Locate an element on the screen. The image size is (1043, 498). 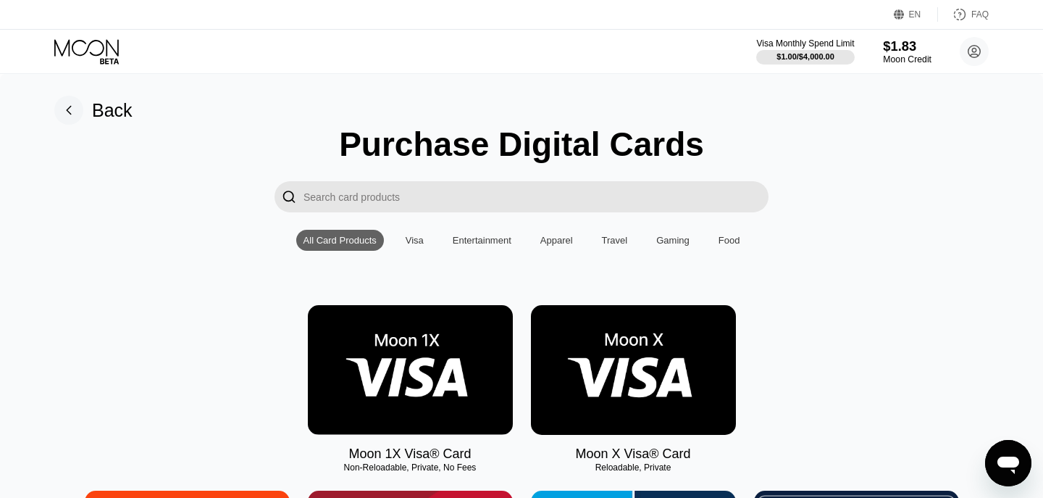
div: Purchase Digital Cards is located at coordinates (522, 144).